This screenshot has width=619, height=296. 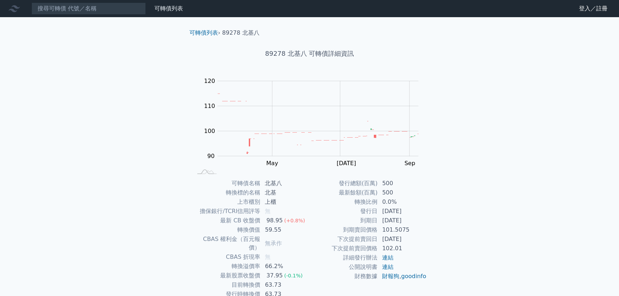 What do you see at coordinates (343, 202) in the screenshot?
I see `td: 轉換比例` at bounding box center [343, 202].